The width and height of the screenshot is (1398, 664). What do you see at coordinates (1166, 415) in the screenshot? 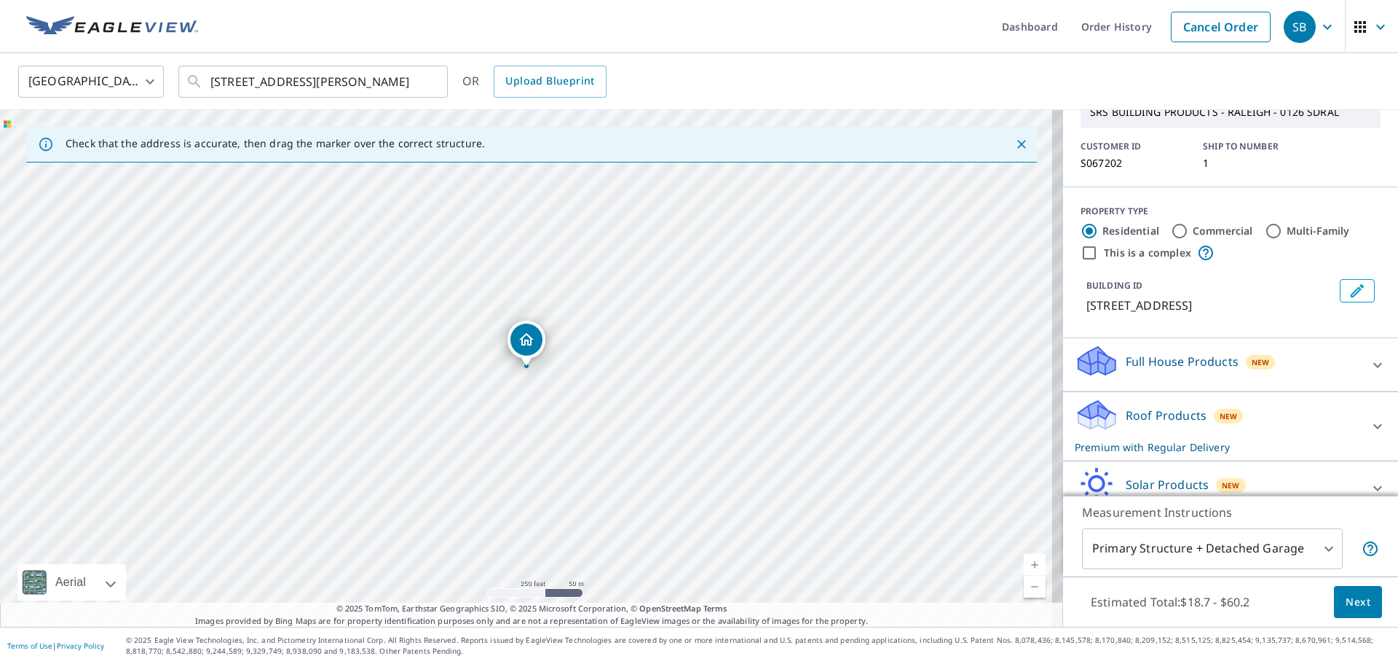
I see `p: Roof Products` at bounding box center [1166, 415].